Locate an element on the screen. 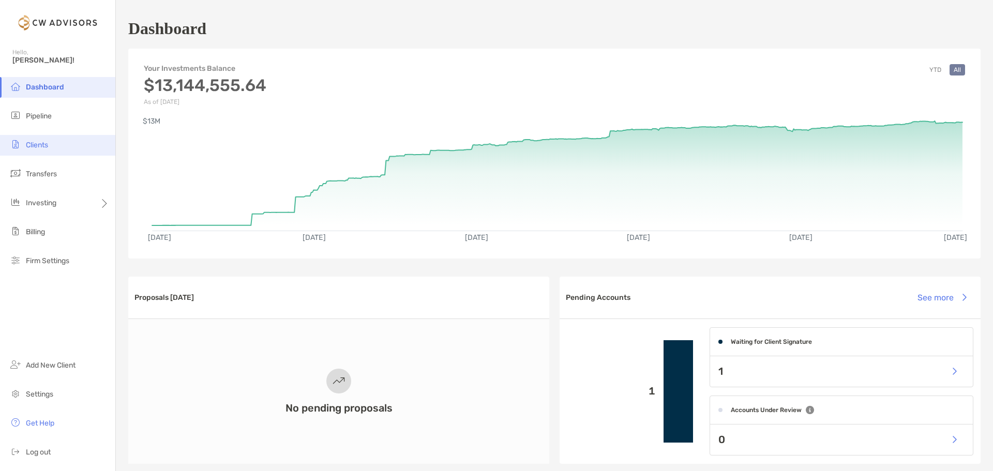 This screenshot has width=993, height=471. h3: $13,144,555.64 is located at coordinates (205, 85).